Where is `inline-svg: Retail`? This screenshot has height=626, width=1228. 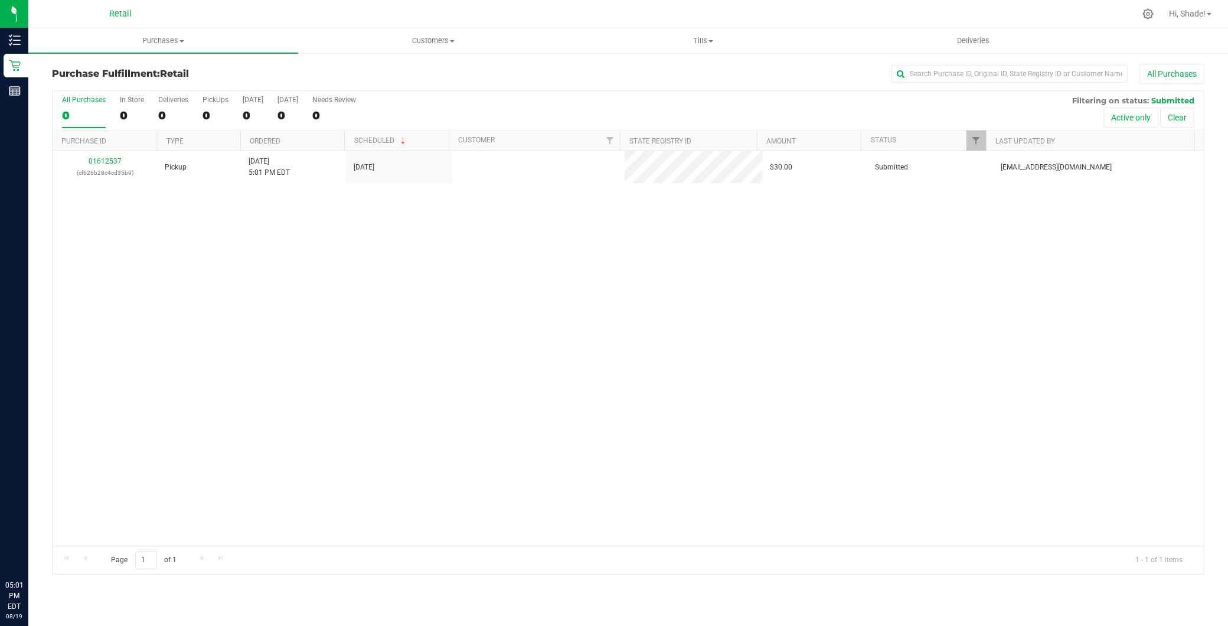 inline-svg: Retail is located at coordinates (15, 66).